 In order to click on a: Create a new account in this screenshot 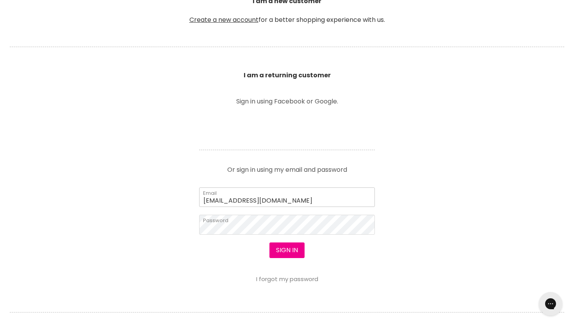, I will do `click(224, 20)`.